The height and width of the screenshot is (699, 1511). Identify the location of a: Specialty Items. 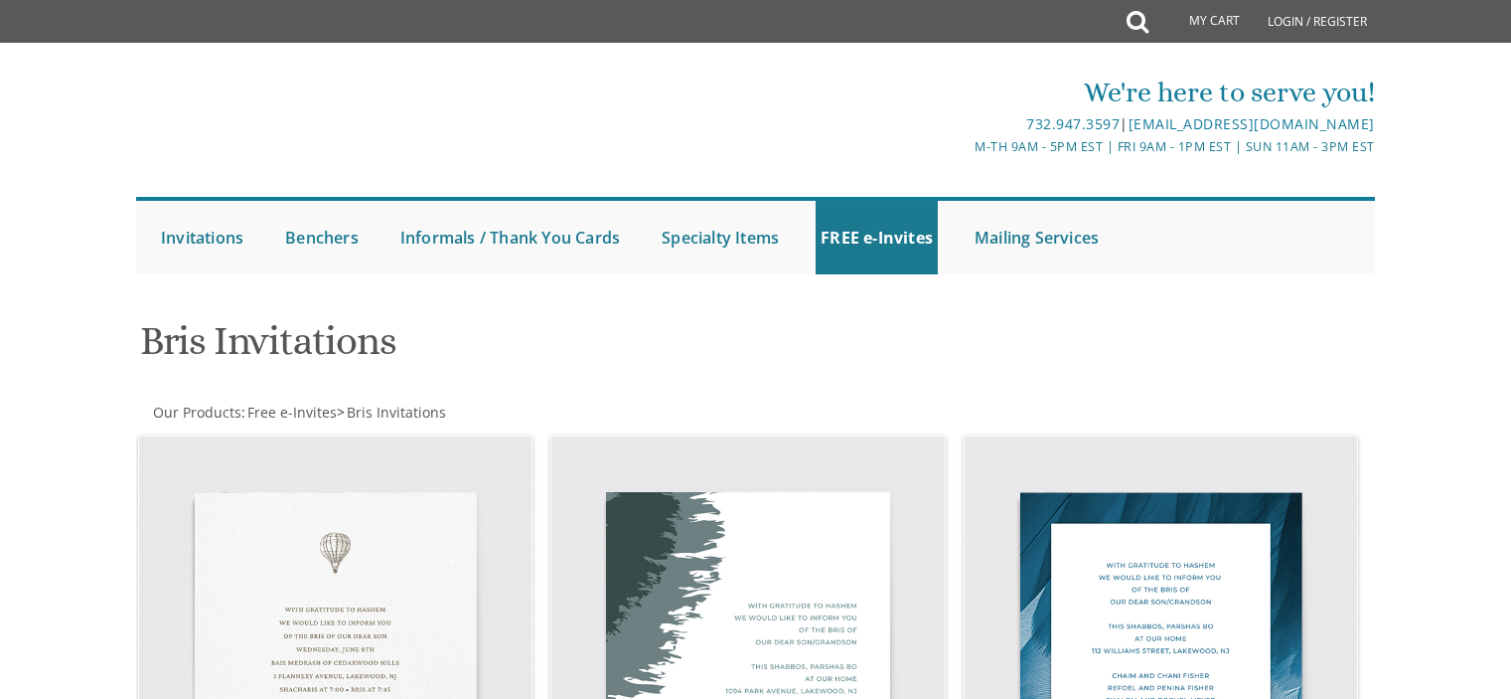
(720, 237).